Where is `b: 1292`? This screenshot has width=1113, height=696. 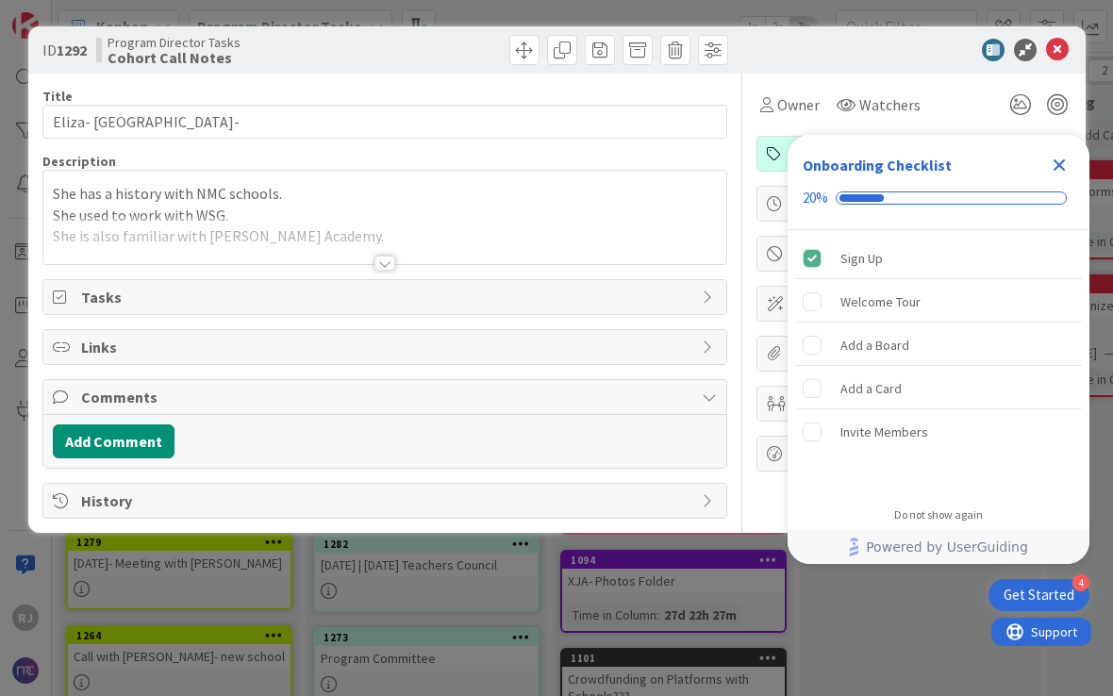
b: 1292 is located at coordinates (72, 50).